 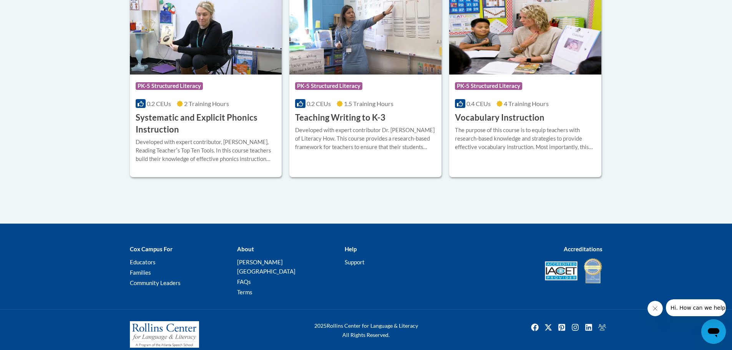 I want to click on a: Twitter, so click(x=548, y=327).